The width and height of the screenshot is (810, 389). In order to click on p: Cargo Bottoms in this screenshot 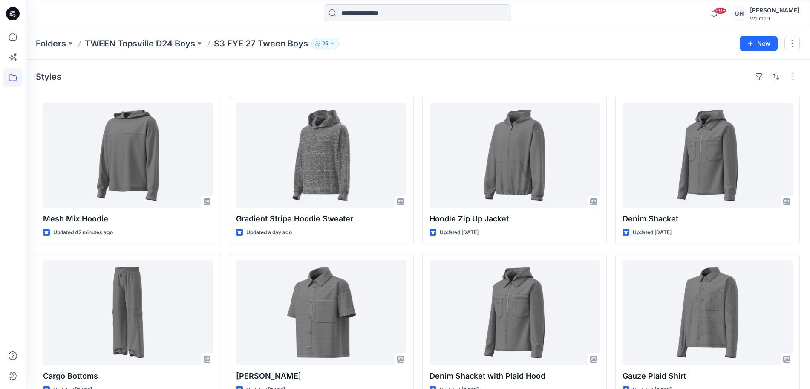, I will do `click(128, 376)`.